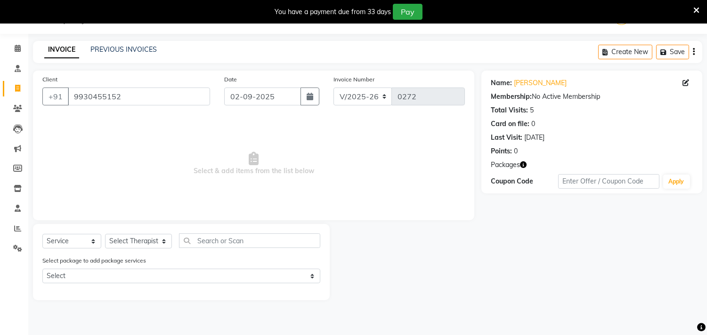 This screenshot has height=335, width=707. I want to click on div: 5, so click(532, 110).